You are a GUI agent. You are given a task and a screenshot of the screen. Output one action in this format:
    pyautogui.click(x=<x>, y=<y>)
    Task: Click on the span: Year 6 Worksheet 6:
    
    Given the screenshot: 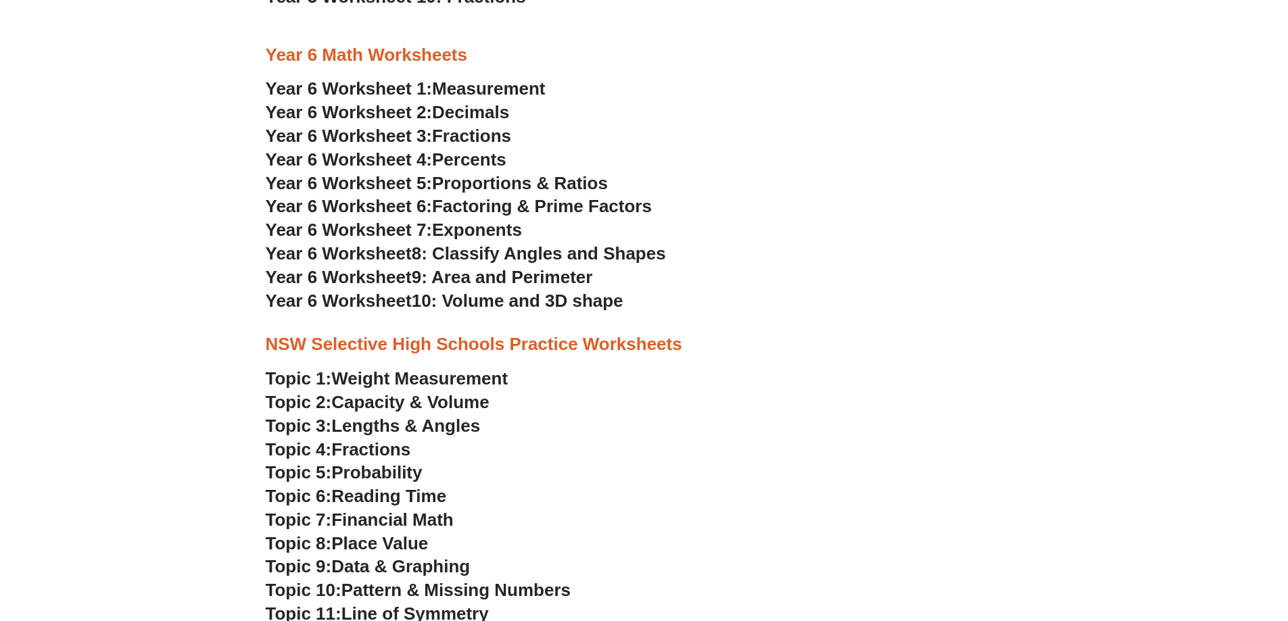 What is the action you would take?
    pyautogui.click(x=349, y=206)
    